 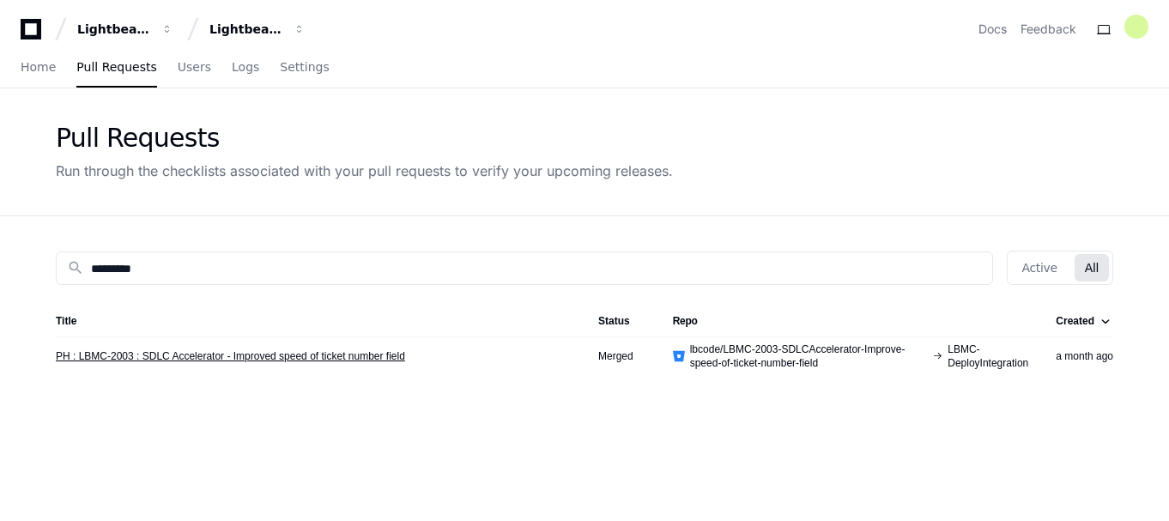 What do you see at coordinates (364, 138) in the screenshot?
I see `div: Pull Requests` at bounding box center [364, 138].